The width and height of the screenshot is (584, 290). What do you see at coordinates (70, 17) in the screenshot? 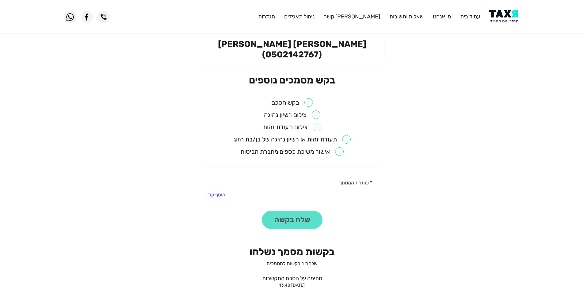
I see `img: WhatsApp` at bounding box center [70, 17].